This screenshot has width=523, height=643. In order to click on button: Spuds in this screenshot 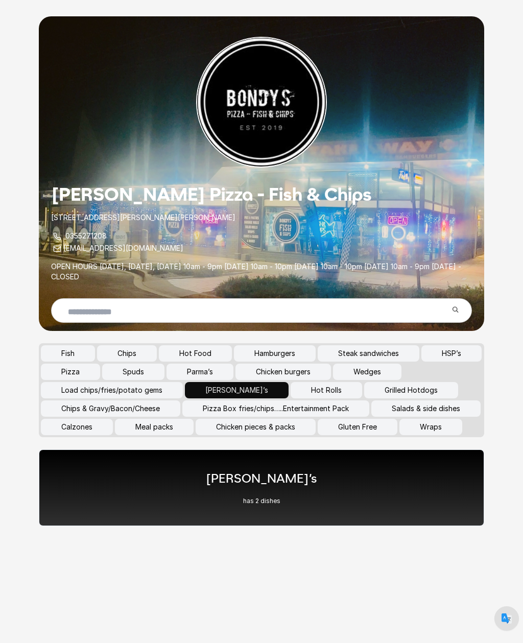, I will do `click(133, 372)`.